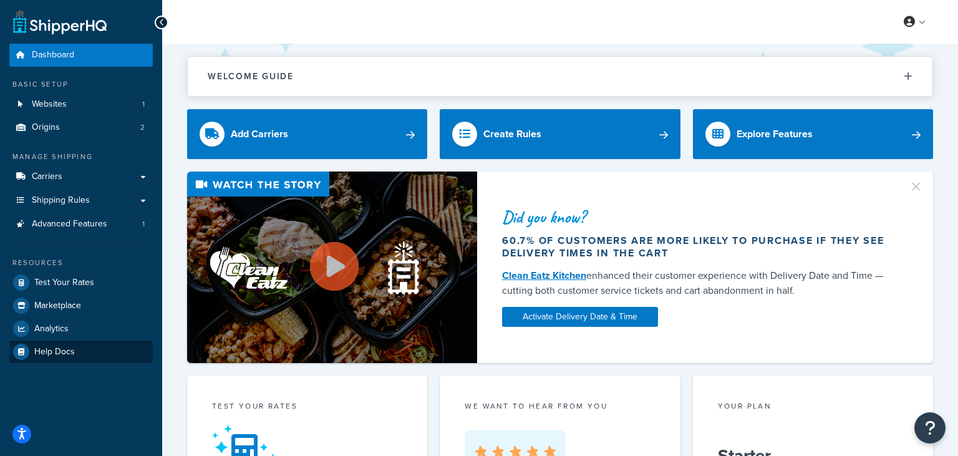  I want to click on a: Clean Eatz Kitchen, so click(544, 275).